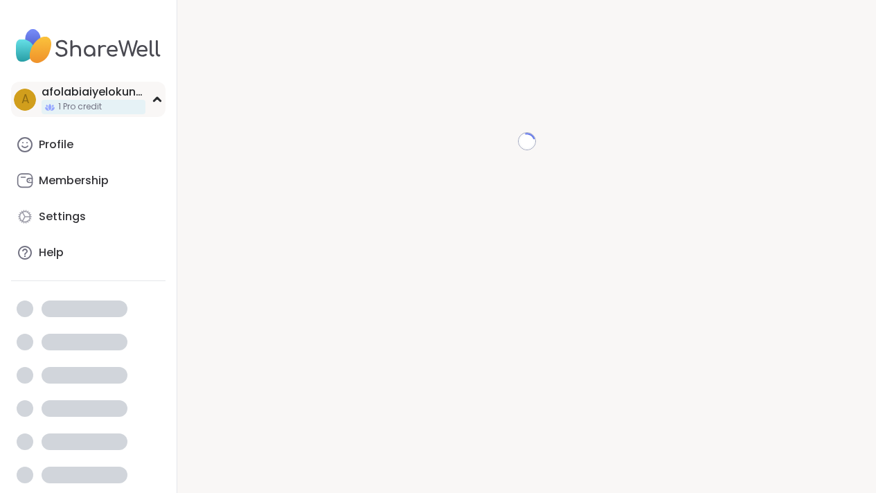  Describe the element at coordinates (80, 107) in the screenshot. I see `span: 1 Pro credit` at that location.